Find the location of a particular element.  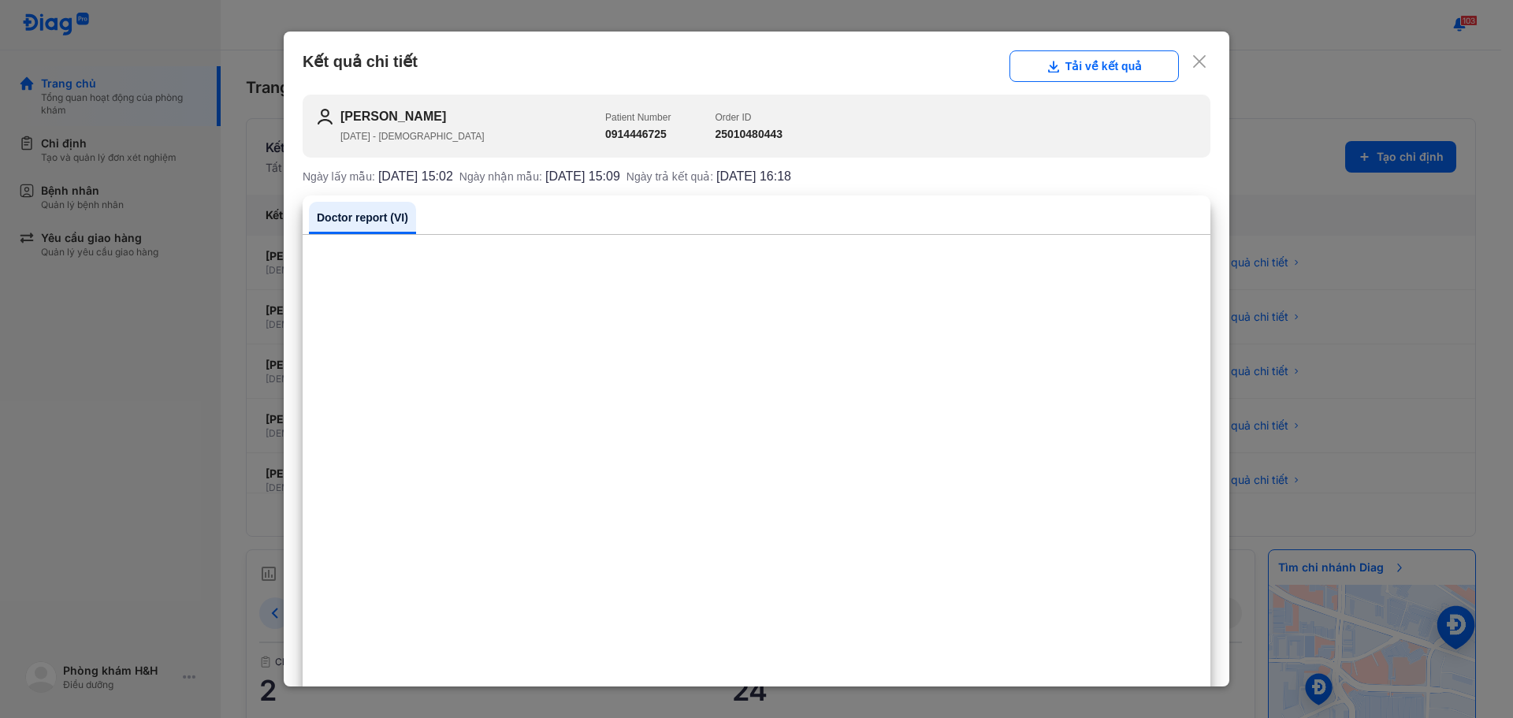

div: Ngày nhận mẫu: is located at coordinates (540, 177).